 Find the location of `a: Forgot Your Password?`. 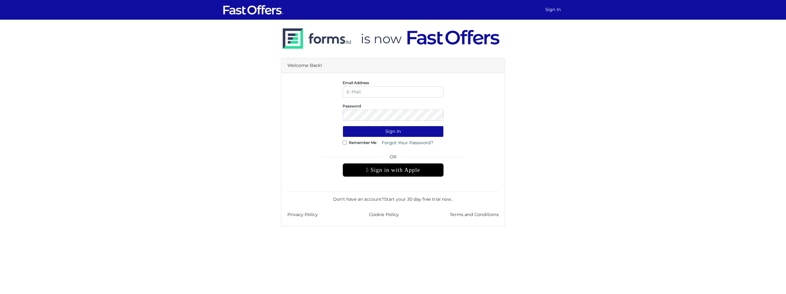

a: Forgot Your Password? is located at coordinates (407, 143).